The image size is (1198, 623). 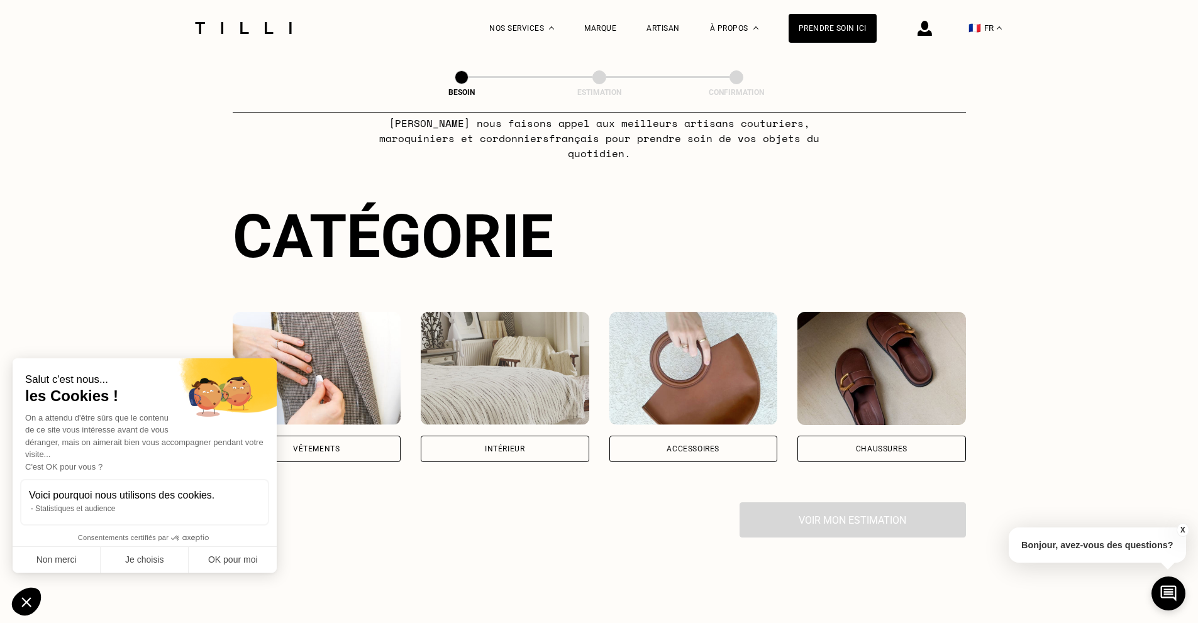 What do you see at coordinates (316, 449) in the screenshot?
I see `div: Vêtements` at bounding box center [316, 449].